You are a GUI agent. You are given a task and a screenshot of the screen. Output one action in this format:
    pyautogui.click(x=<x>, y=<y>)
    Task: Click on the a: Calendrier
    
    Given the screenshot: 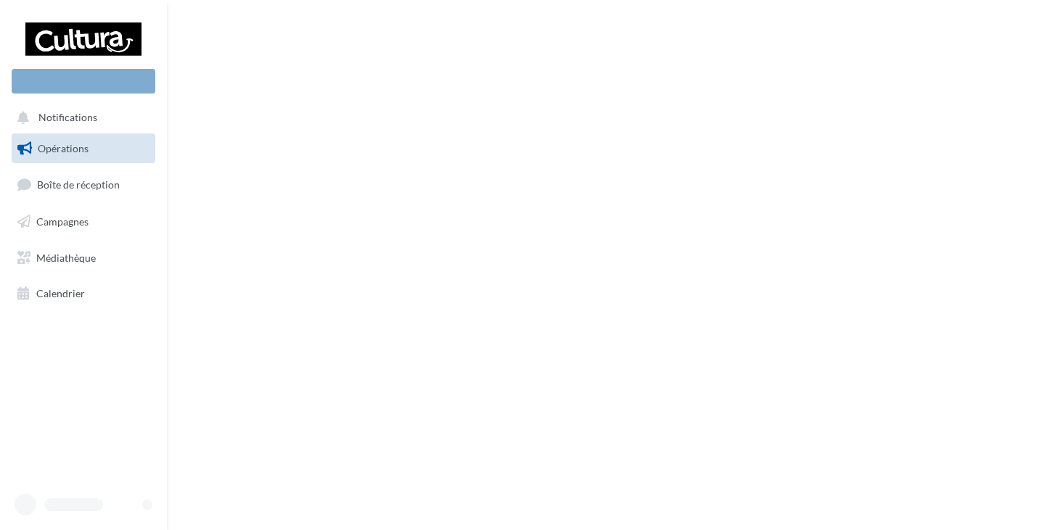 What is the action you would take?
    pyautogui.click(x=83, y=294)
    